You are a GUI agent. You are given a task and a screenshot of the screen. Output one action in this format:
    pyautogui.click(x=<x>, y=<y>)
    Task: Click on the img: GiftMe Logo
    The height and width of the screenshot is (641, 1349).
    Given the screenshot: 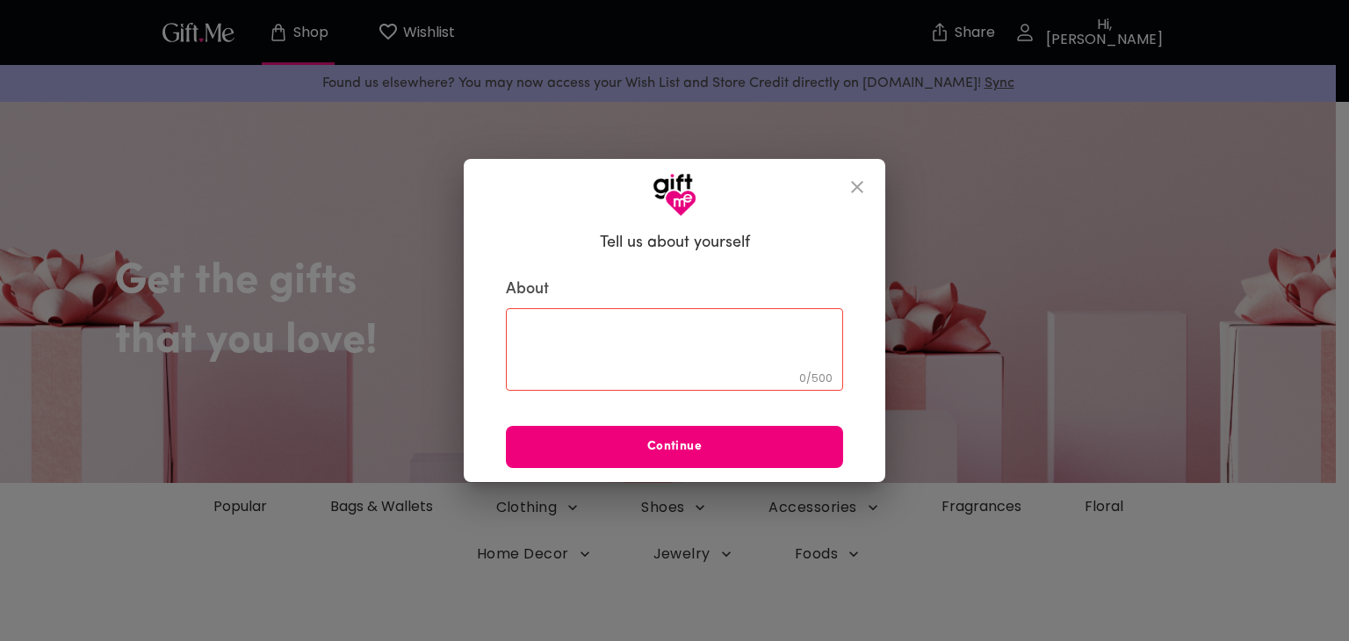 What is the action you would take?
    pyautogui.click(x=675, y=195)
    